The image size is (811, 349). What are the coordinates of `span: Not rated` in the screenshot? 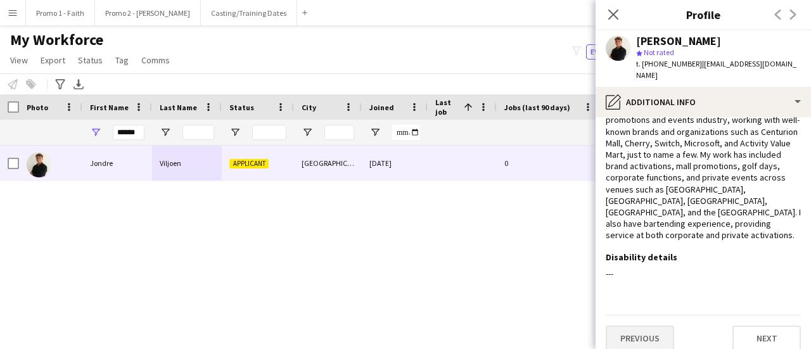 It's located at (659, 52).